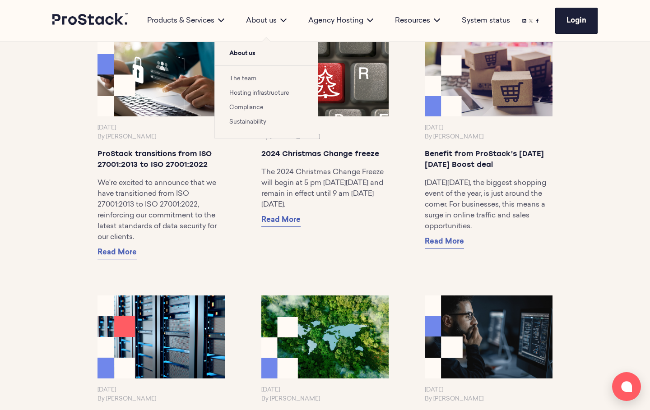  Describe the element at coordinates (161, 210) in the screenshot. I see `p: We're excited to announce that we have transitioned from ISO 27001:2013 to ISO 27001:2022, reinfo...` at that location.